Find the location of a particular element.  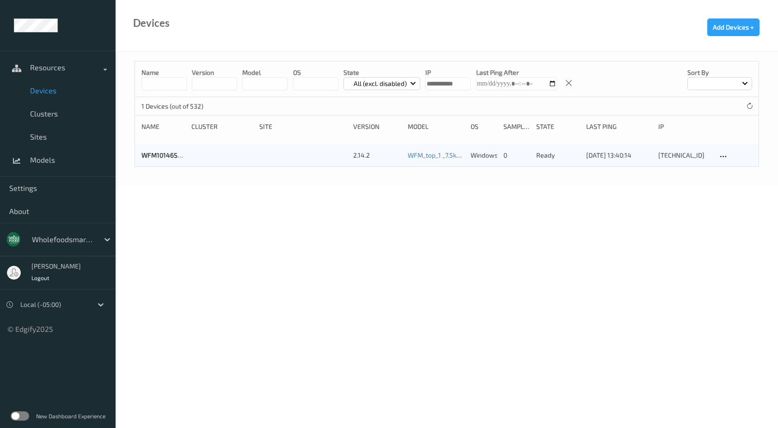

p: version is located at coordinates (215, 73).